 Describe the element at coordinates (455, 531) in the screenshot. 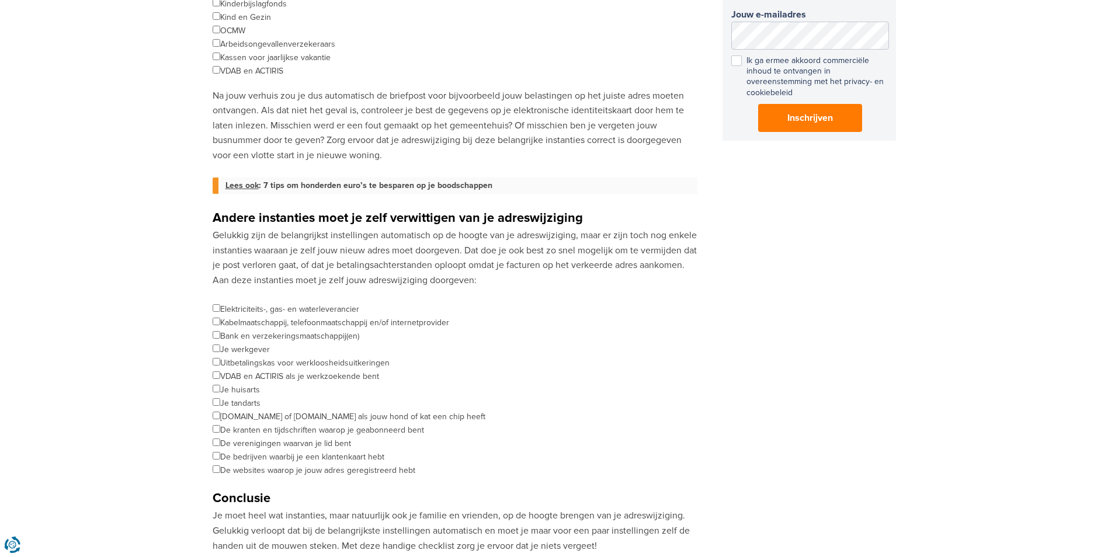

I see `p: Je moet heel wat instanties, maar natuurlijk ook je familie en vrienden, op de hoogte brengen van...` at that location.